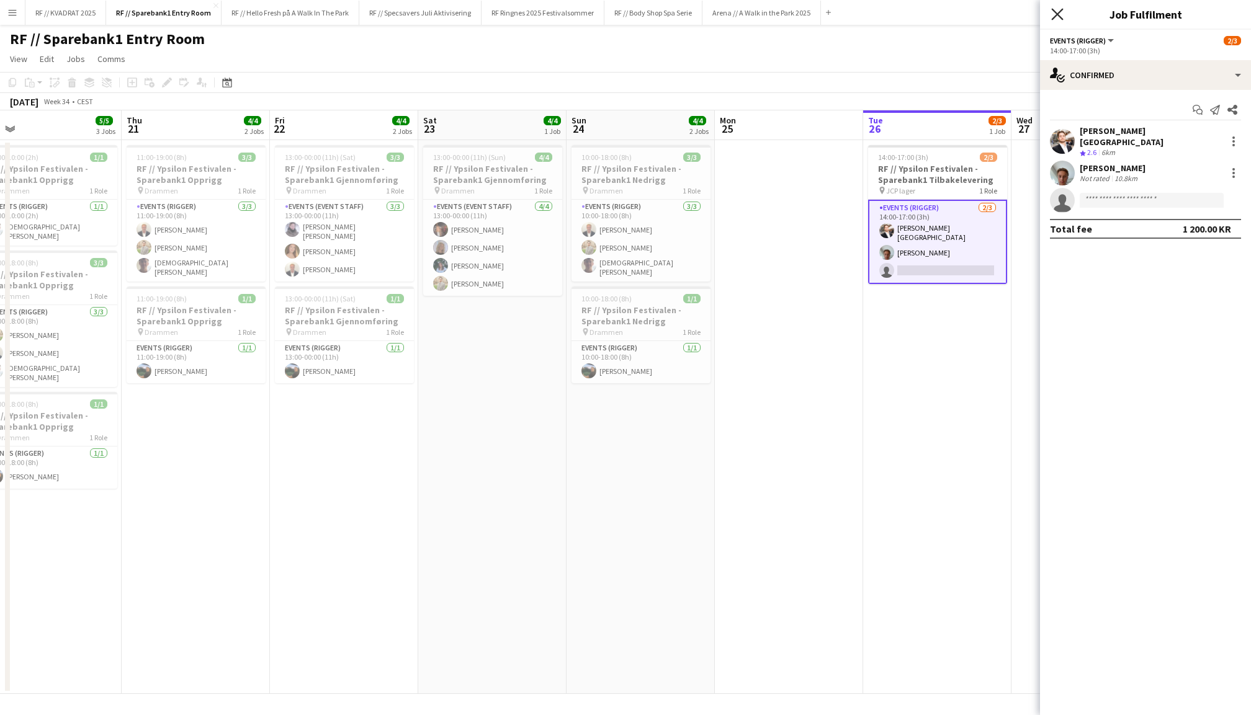 This screenshot has height=715, width=1251. What do you see at coordinates (56, 101) in the screenshot?
I see `span: Week 34` at bounding box center [56, 101].